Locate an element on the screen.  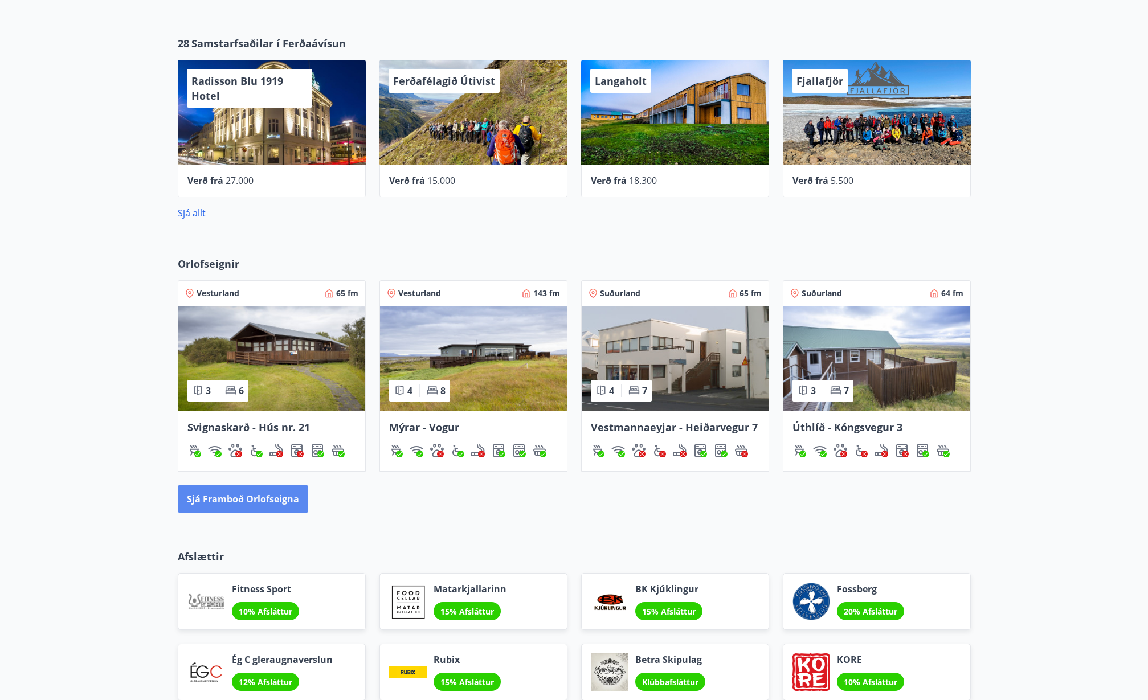
span: 12% Afsláttur is located at coordinates (265, 682).